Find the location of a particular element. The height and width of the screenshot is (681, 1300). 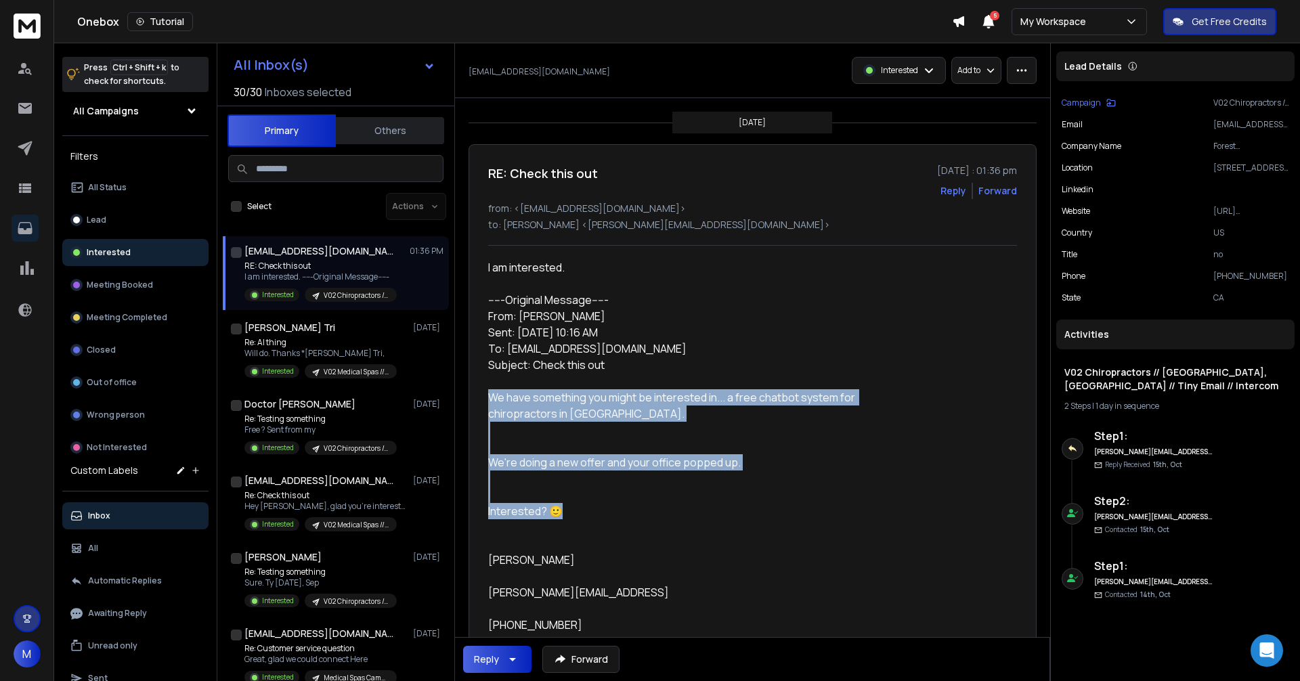

label: Select is located at coordinates (259, 207).